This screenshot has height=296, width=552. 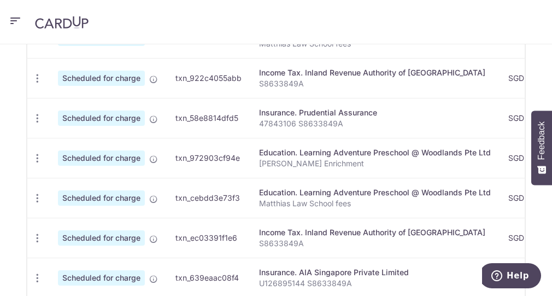 I want to click on button: Feedback - Show survey, so click(x=542, y=148).